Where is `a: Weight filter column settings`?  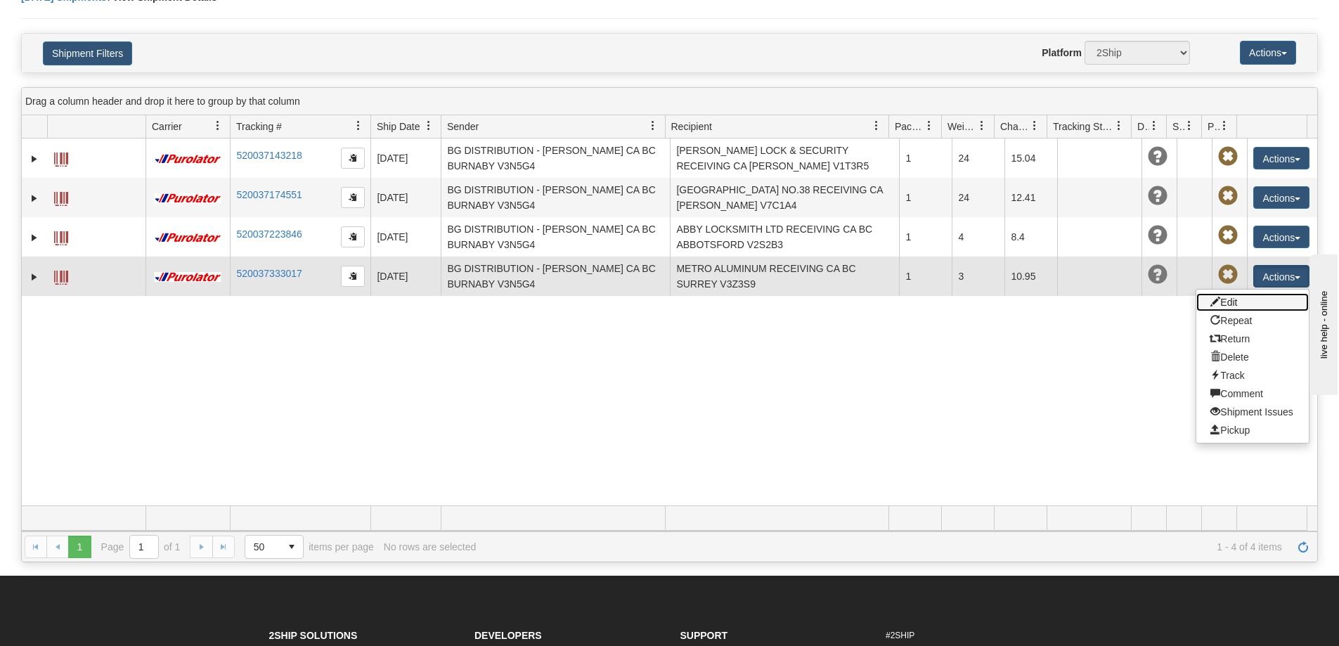 a: Weight filter column settings is located at coordinates (982, 126).